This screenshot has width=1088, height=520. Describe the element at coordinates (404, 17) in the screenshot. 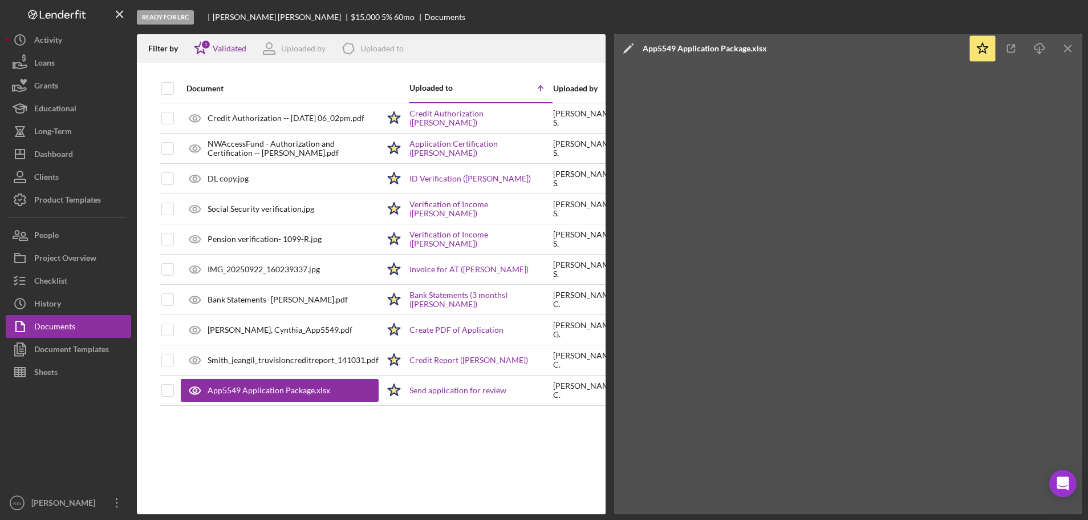

I see `div: 60 mo` at that location.